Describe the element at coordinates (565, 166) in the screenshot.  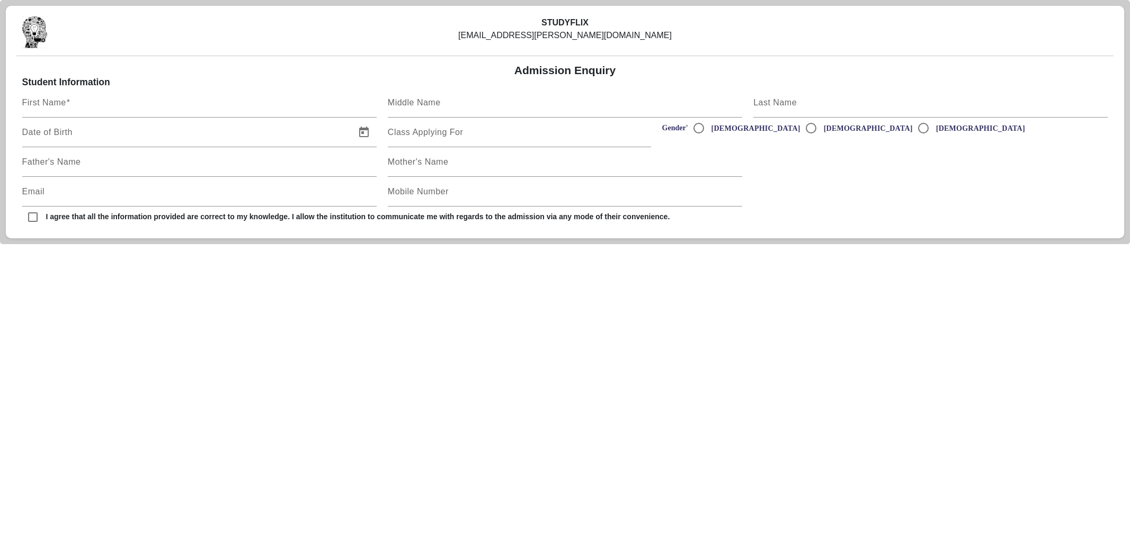
I see `input: Mother's Name` at that location.